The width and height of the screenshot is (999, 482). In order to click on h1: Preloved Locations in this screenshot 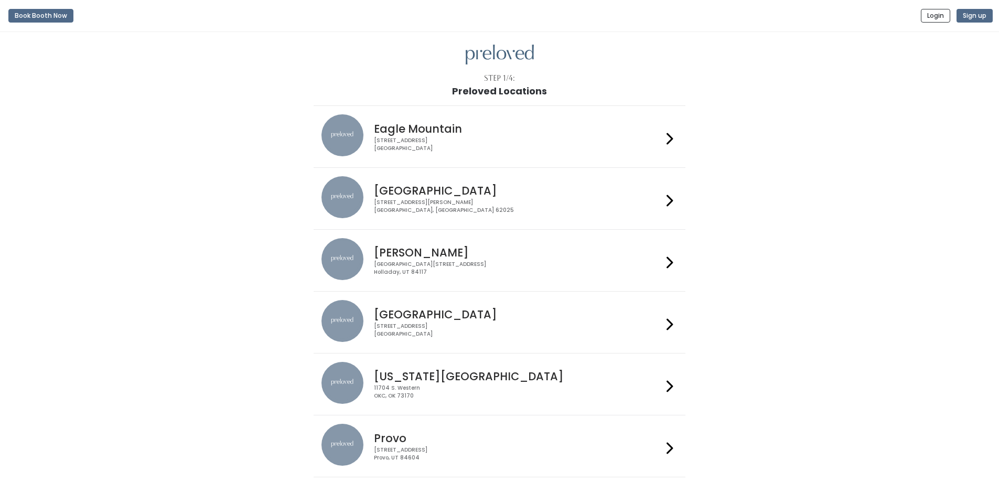, I will do `click(499, 91)`.